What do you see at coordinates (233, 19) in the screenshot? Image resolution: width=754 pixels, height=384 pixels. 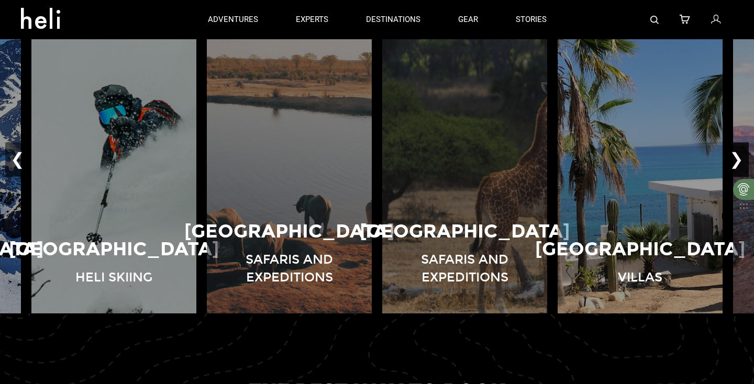 I see `p: adventures` at bounding box center [233, 19].